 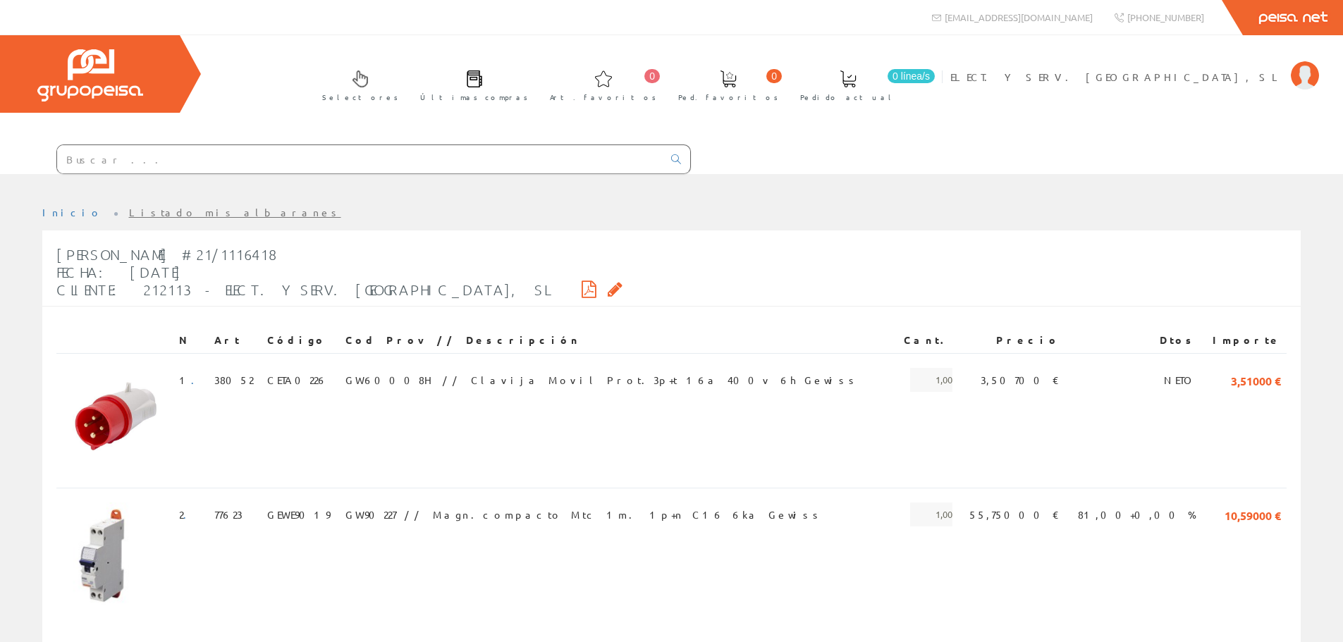 What do you see at coordinates (926, 341) in the screenshot?
I see `th: Cant.` at bounding box center [926, 341].